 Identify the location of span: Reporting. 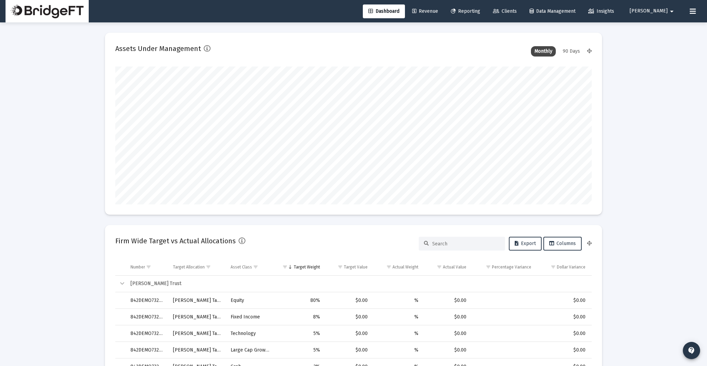
(465, 11).